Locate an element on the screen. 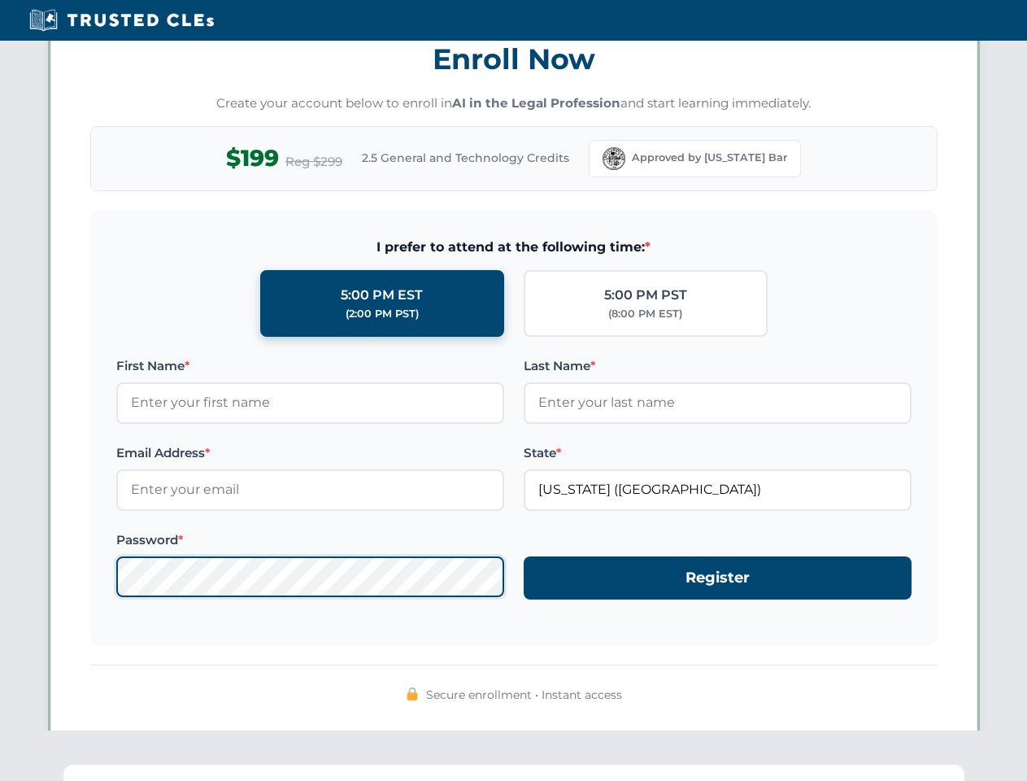  button: Register is located at coordinates (717, 578).